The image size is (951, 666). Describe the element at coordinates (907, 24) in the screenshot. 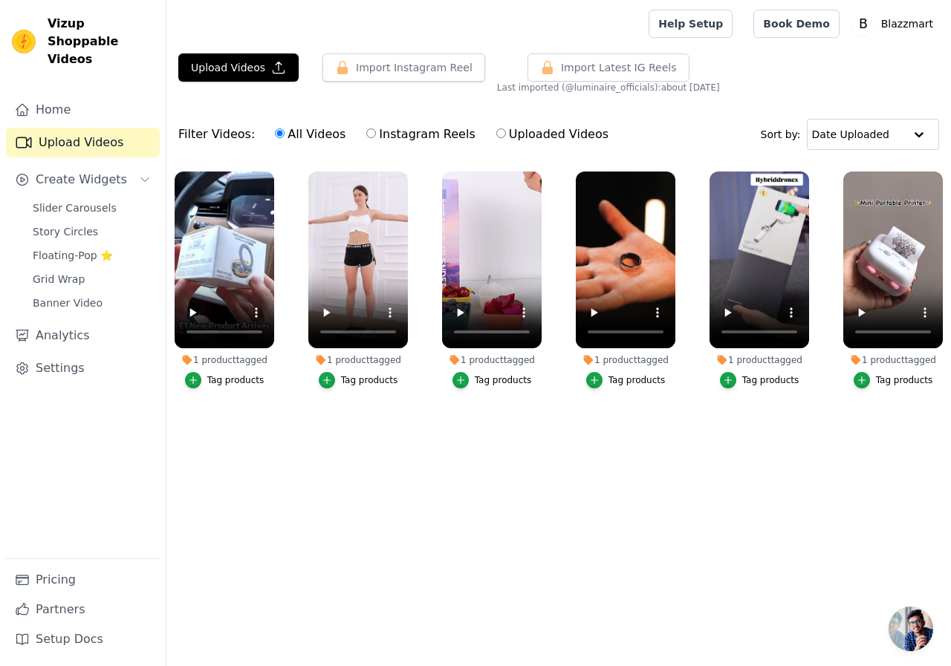

I see `p: Blazzmart` at that location.